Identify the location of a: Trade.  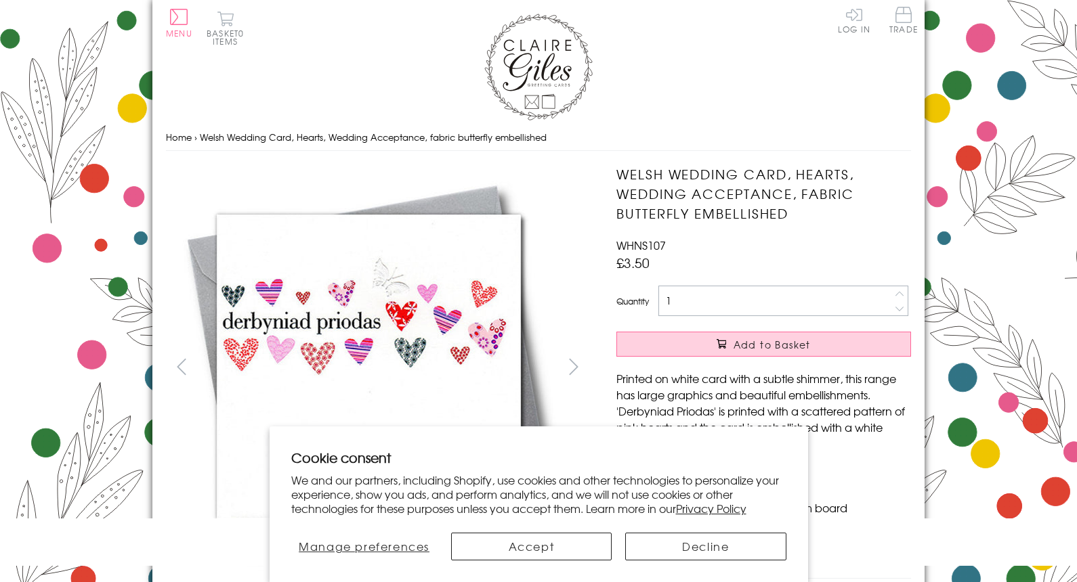
(903, 21).